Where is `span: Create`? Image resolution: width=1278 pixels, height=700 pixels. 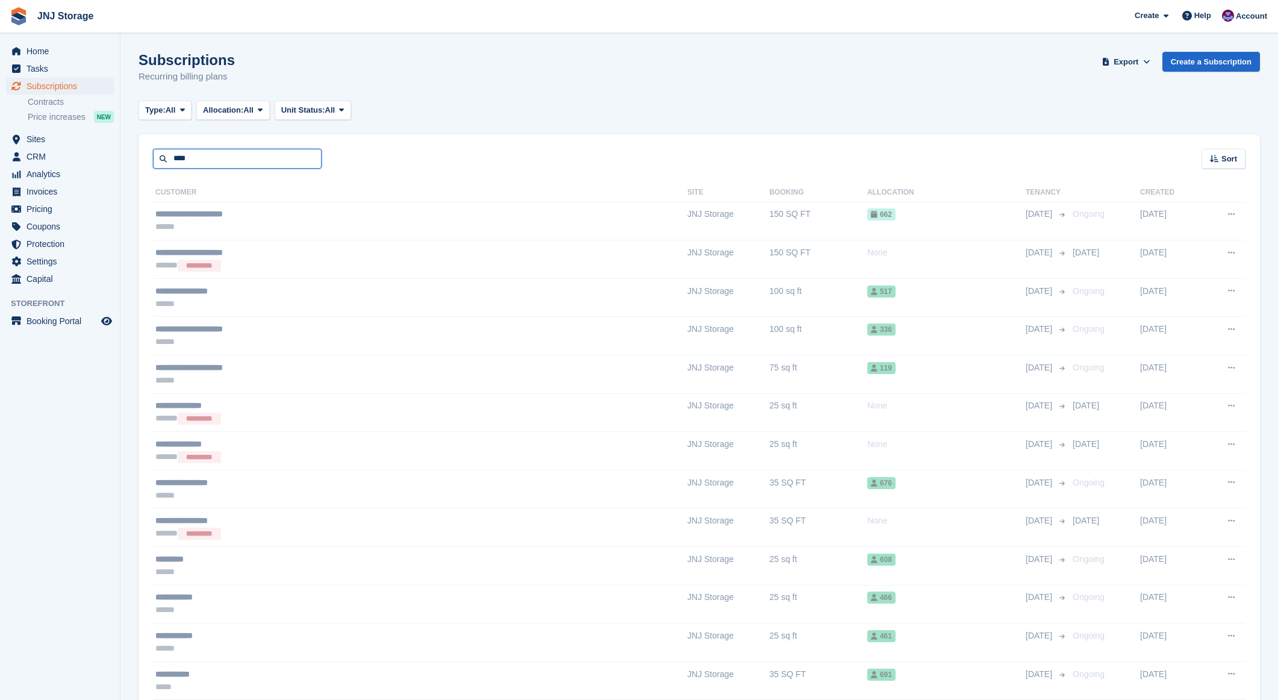
span: Create is located at coordinates (1147, 16).